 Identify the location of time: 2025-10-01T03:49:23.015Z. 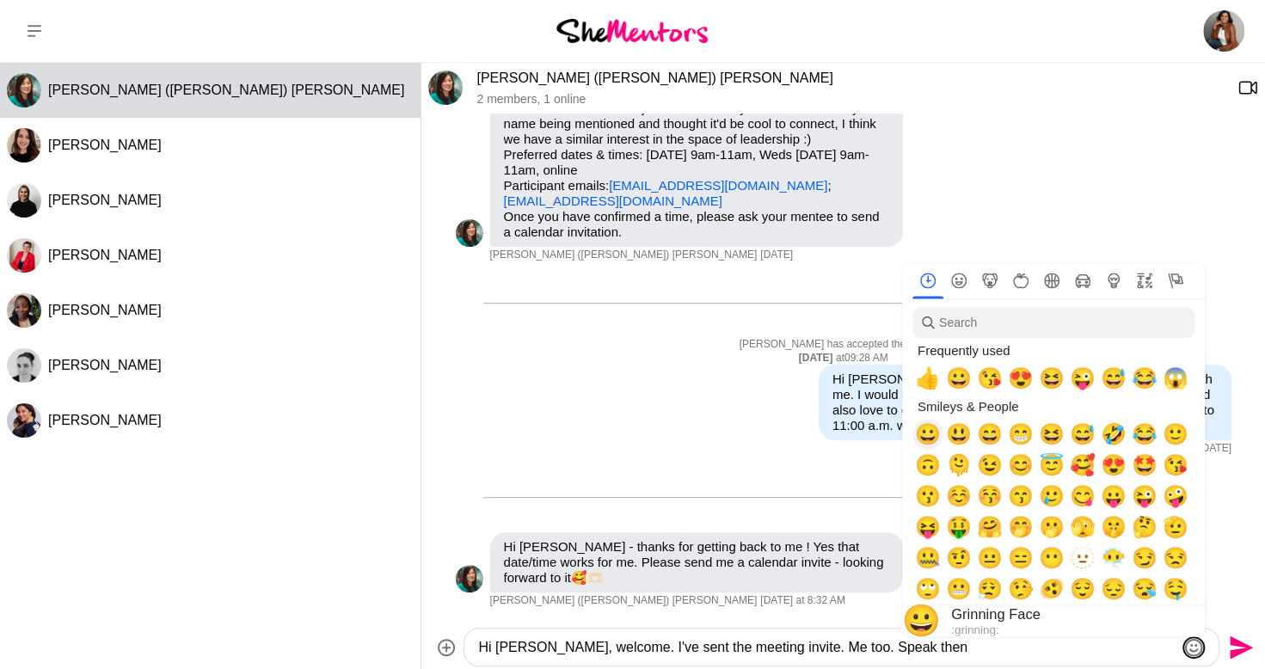
(776, 255).